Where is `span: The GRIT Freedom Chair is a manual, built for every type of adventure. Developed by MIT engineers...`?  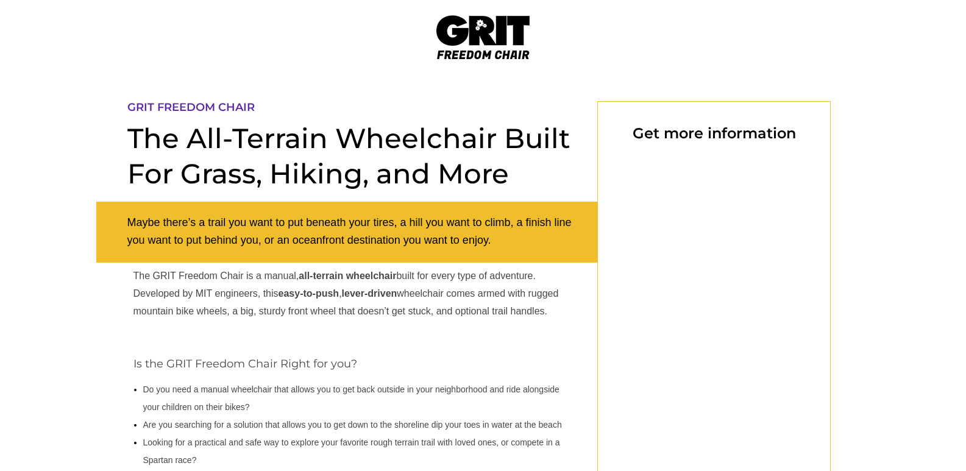
span: The GRIT Freedom Chair is a manual, built for every type of adventure. Developed by MIT engineers... is located at coordinates (346, 293).